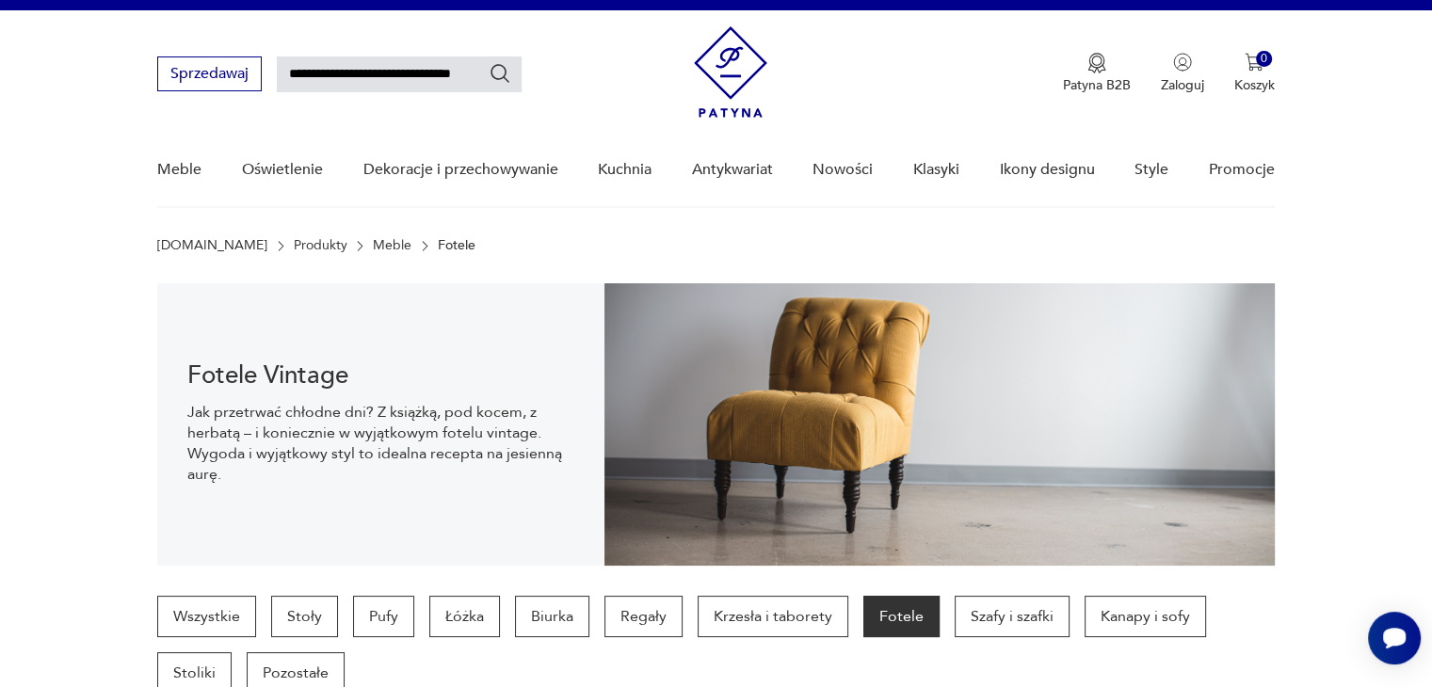 The width and height of the screenshot is (1432, 687). I want to click on p: Pufy, so click(383, 616).